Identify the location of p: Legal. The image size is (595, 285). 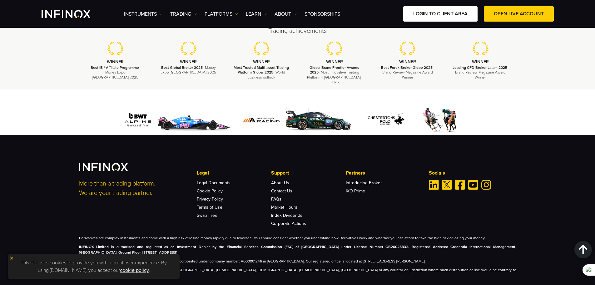
(234, 173).